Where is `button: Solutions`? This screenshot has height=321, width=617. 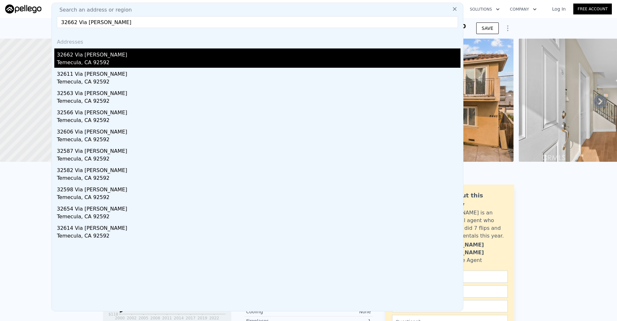
button: Solutions is located at coordinates (485, 9).